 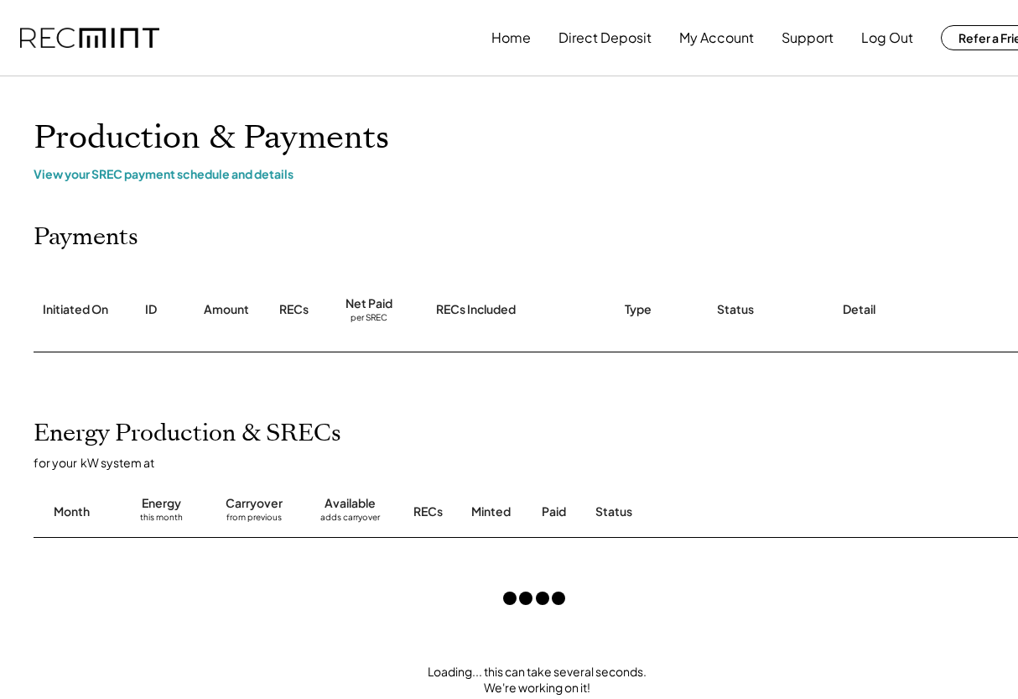 What do you see at coordinates (90, 38) in the screenshot?
I see `img: recmint-logotype%403x.png` at bounding box center [90, 38].